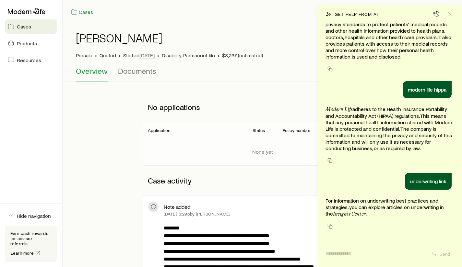 The width and height of the screenshot is (462, 267). What do you see at coordinates (444, 254) in the screenshot?
I see `p: Send` at bounding box center [444, 254].